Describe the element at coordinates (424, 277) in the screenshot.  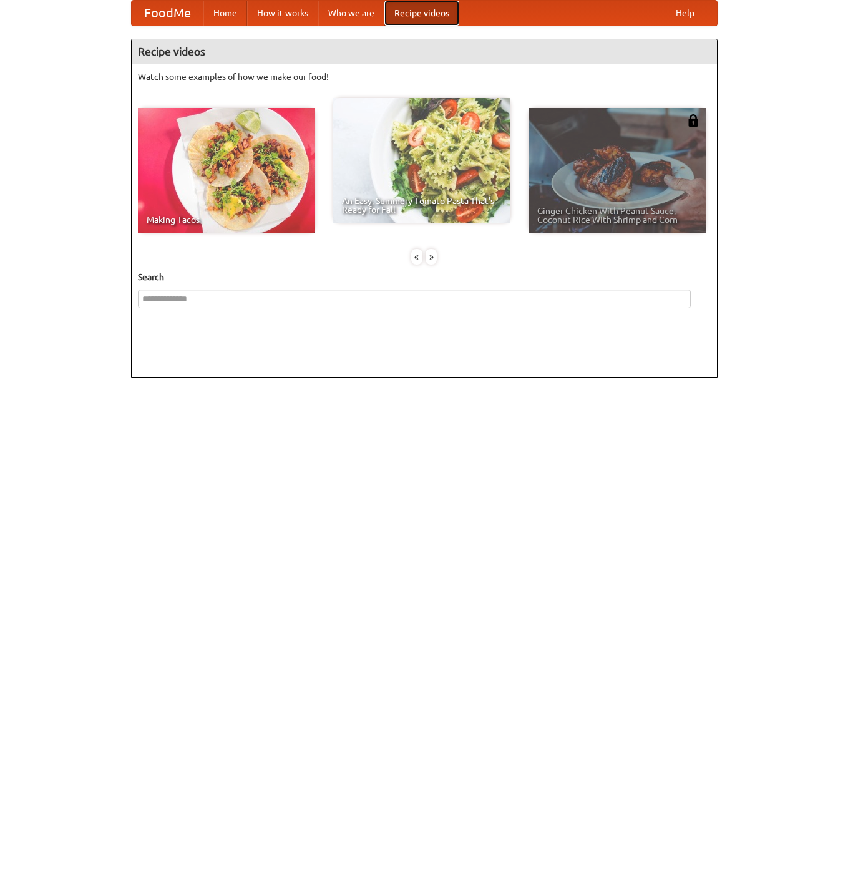
I see `h5: Search` at that location.